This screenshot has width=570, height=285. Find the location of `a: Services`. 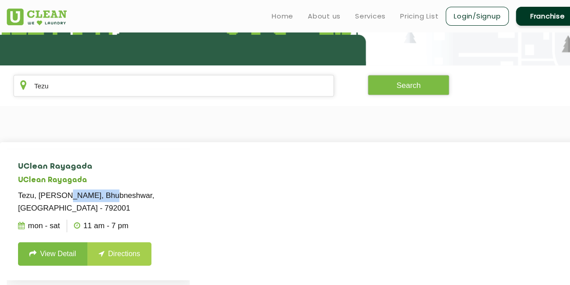

a: Services is located at coordinates (370, 16).